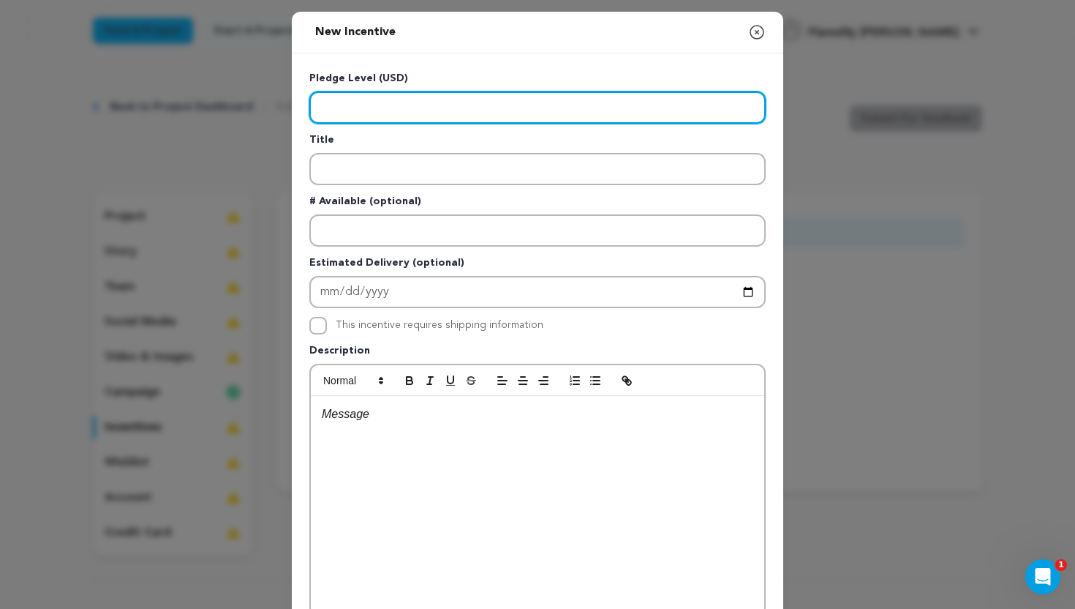  I want to click on input: Enter Estimated Delivery, so click(538, 292).